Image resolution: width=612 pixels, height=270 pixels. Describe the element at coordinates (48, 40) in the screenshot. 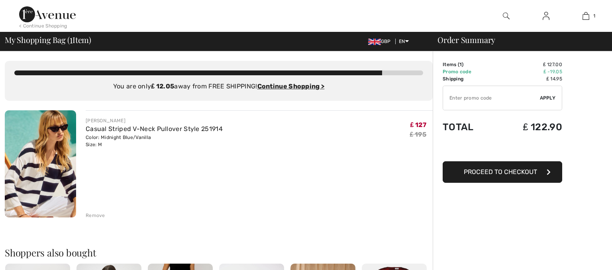

I see `span: My Shopping Bag ( Item)` at that location.